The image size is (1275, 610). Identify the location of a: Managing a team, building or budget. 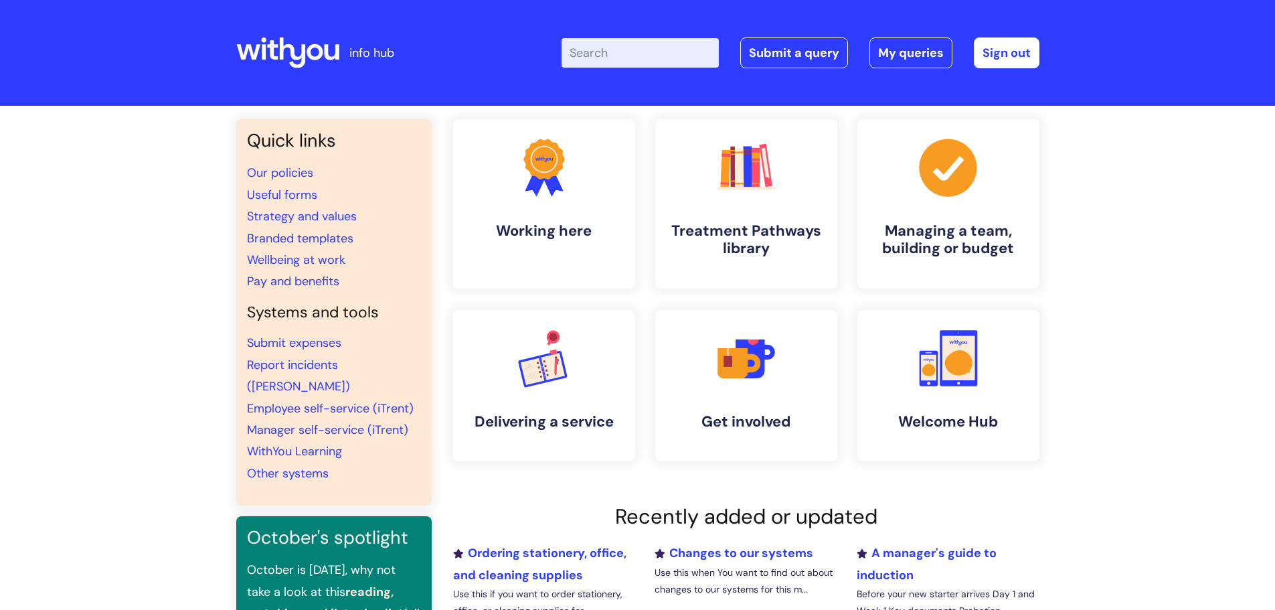
(948, 203).